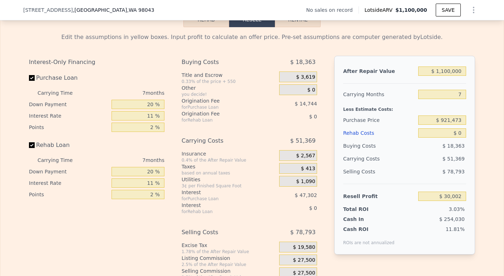 The width and height of the screenshot is (504, 276). I want to click on span: $ 2,567, so click(305, 156).